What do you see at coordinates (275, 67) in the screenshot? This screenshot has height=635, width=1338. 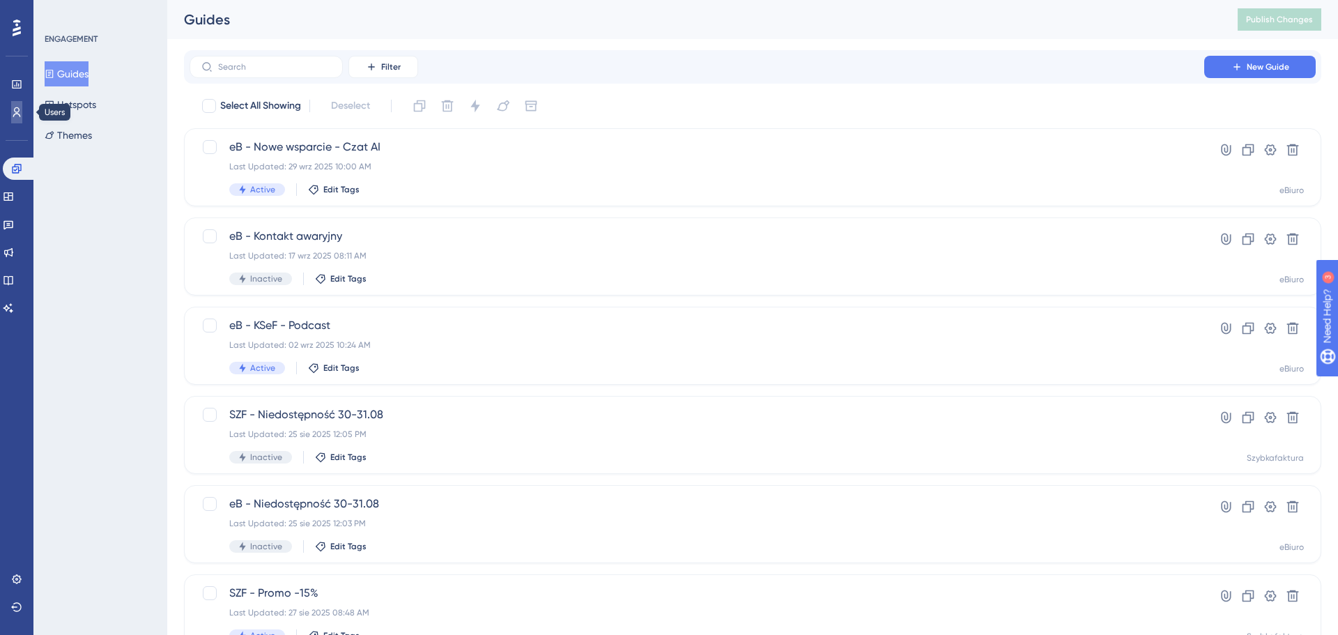 I see `input: Search` at bounding box center [275, 67].